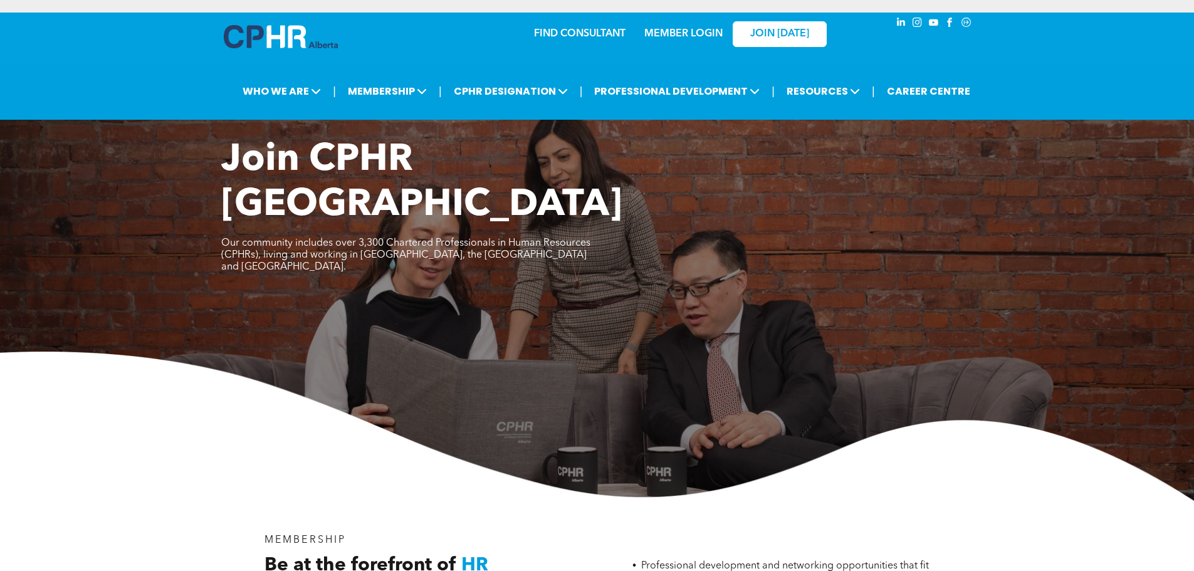 Image resolution: width=1194 pixels, height=571 pixels. What do you see at coordinates (580, 34) in the screenshot?
I see `a: FIND CONSULTANT` at bounding box center [580, 34].